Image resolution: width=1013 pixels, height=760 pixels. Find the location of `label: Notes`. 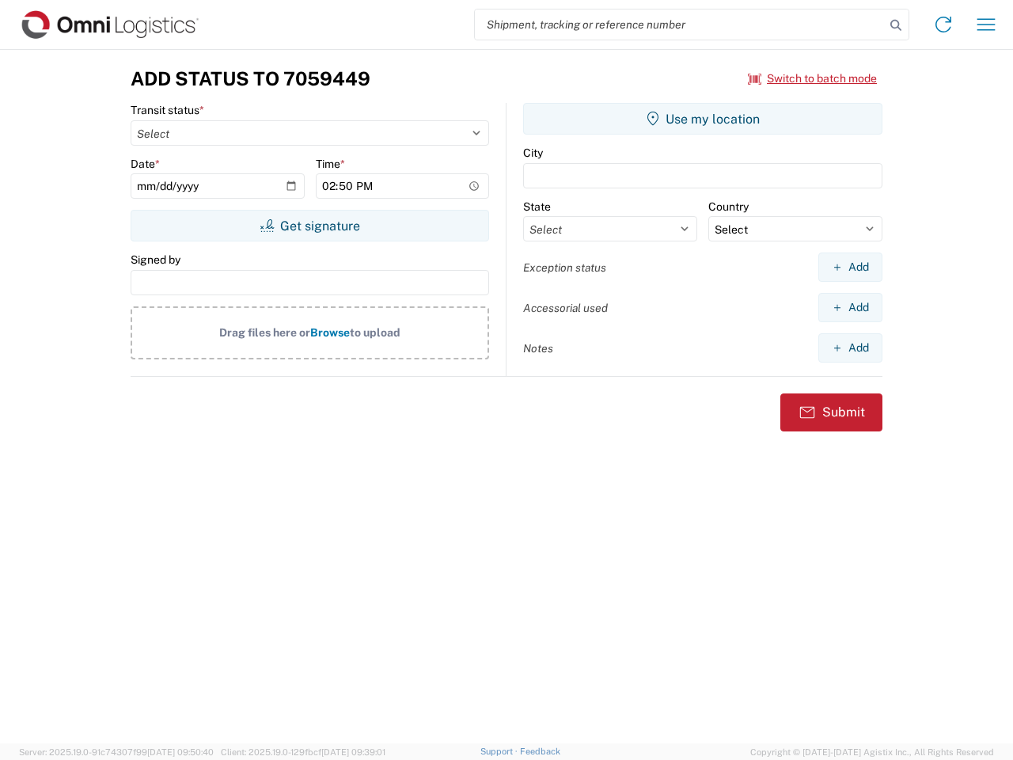

label: Notes is located at coordinates (538, 348).